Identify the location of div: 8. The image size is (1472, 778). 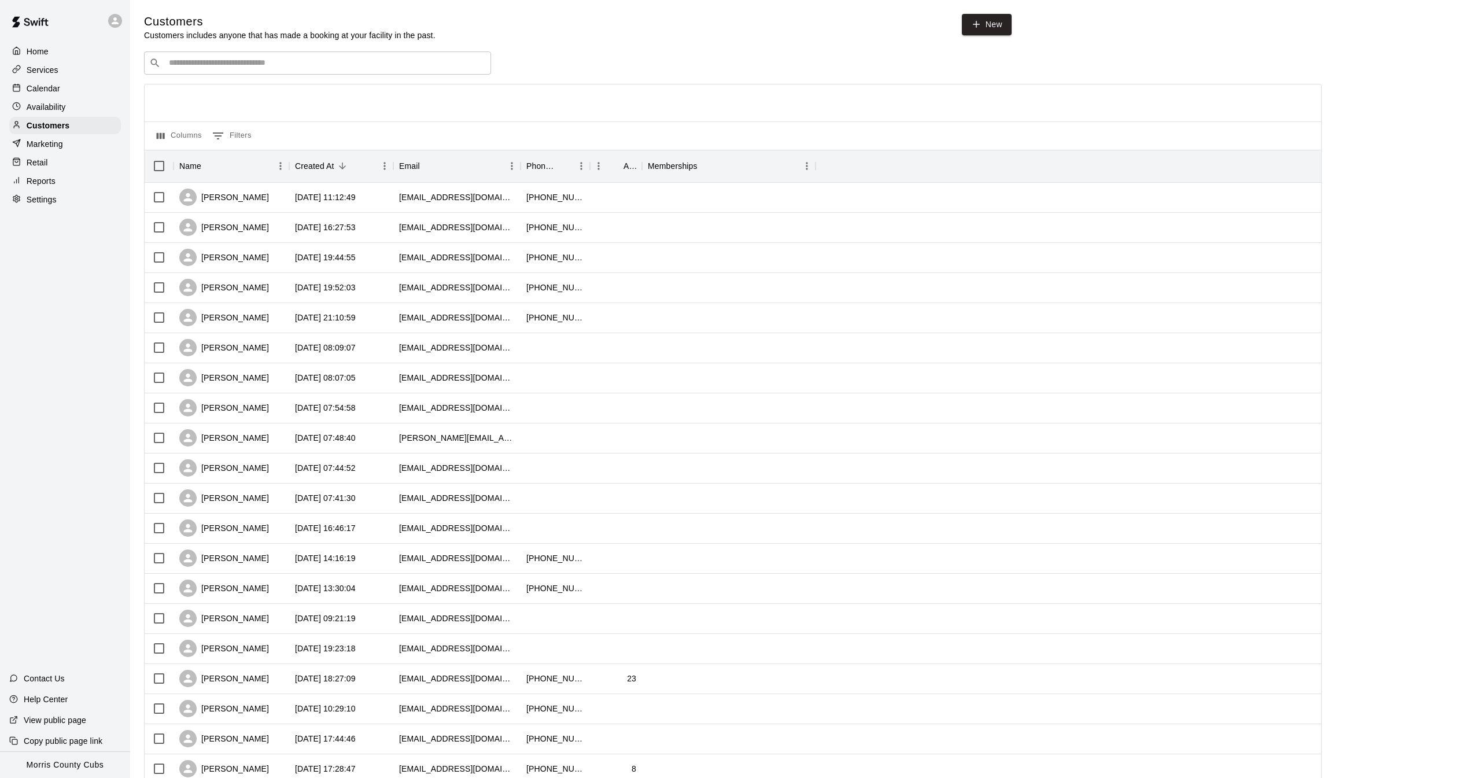
(634, 769).